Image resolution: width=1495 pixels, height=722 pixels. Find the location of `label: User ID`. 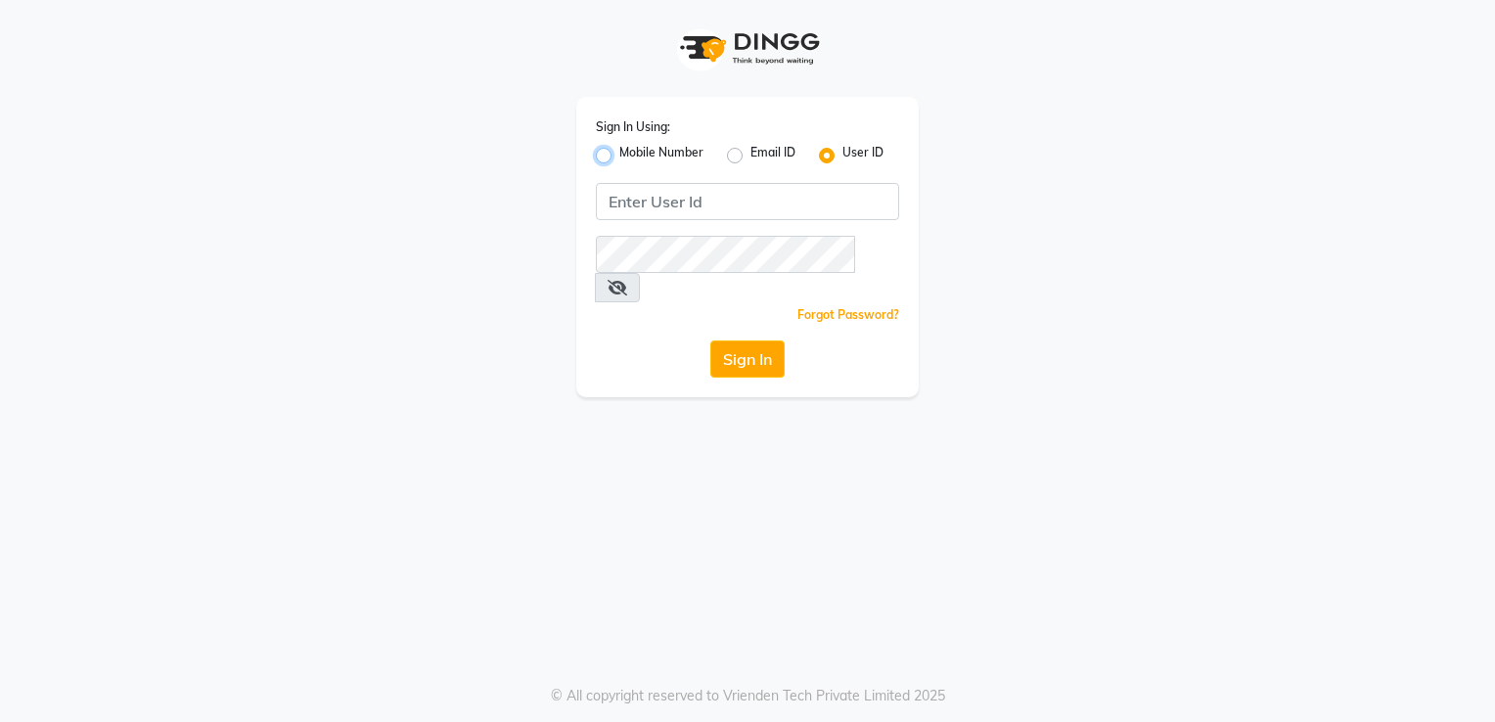

label: User ID is located at coordinates (863, 156).